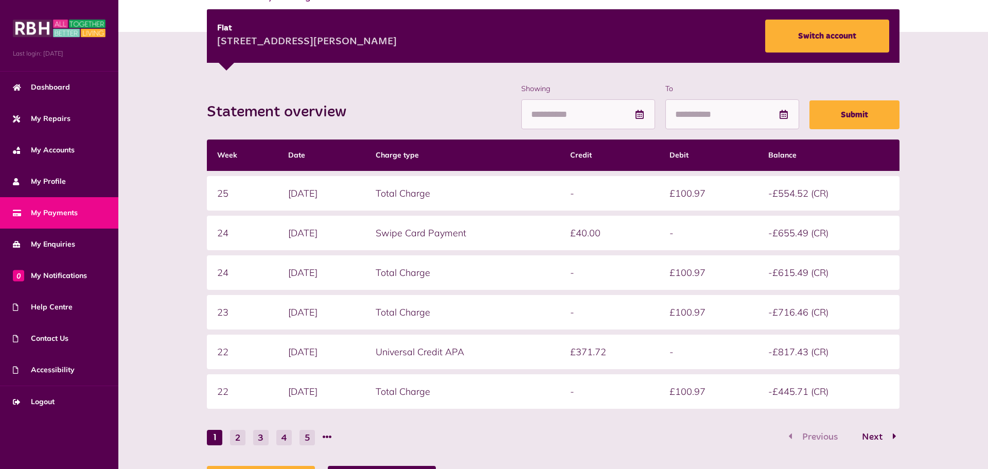 This screenshot has width=988, height=469. Describe the element at coordinates (242, 155) in the screenshot. I see `th: Week` at that location.